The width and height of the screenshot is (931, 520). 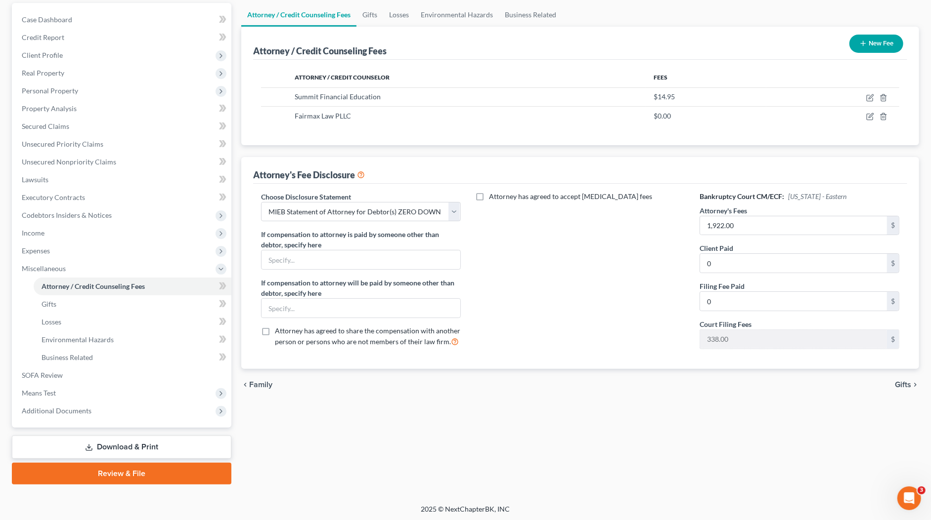 What do you see at coordinates (123, 198) in the screenshot?
I see `a: Executory Contracts` at bounding box center [123, 198].